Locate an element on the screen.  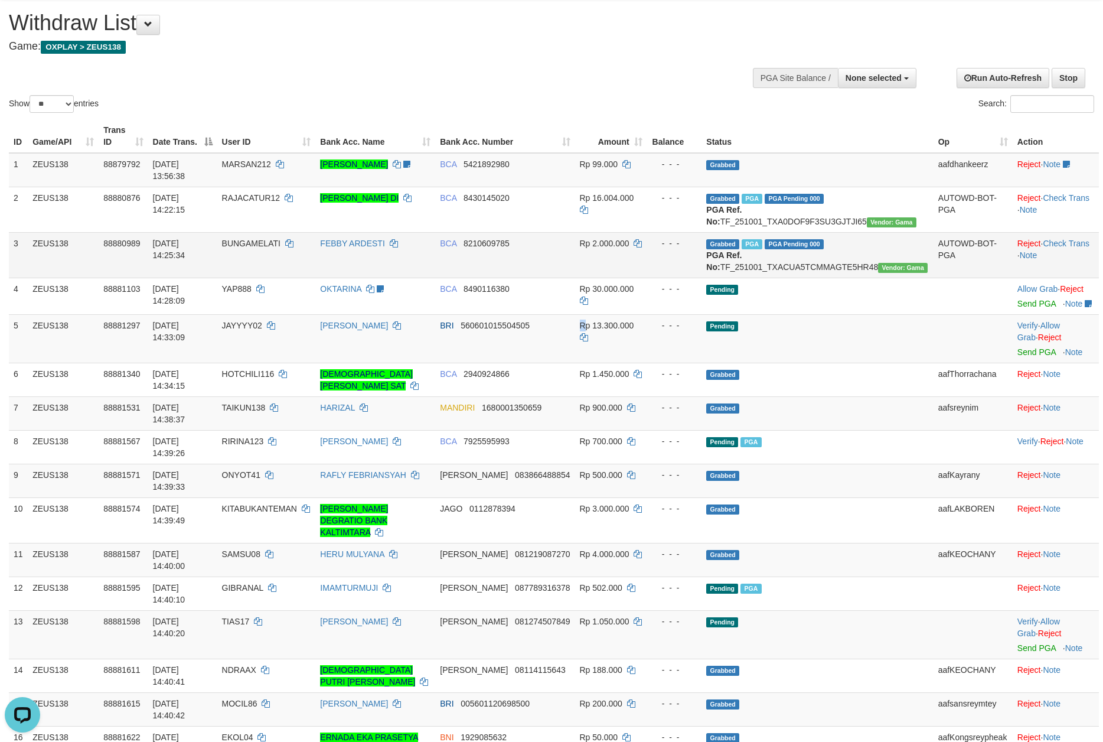
span: Vendor URL: https://trx31.1velocity.biz is located at coordinates (891, 222).